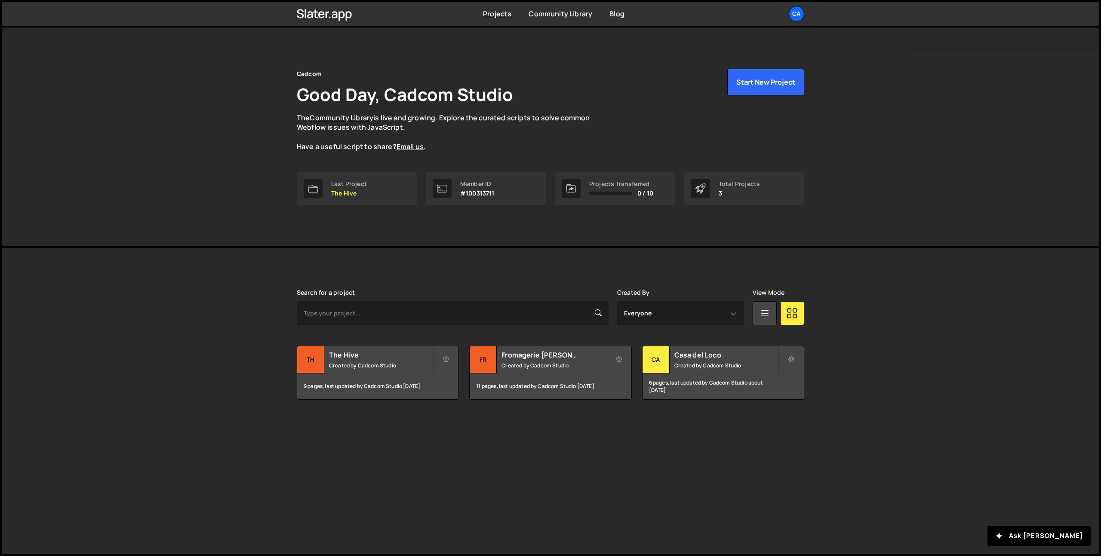 The height and width of the screenshot is (556, 1101). Describe the element at coordinates (617, 14) in the screenshot. I see `a: Blog` at that location.